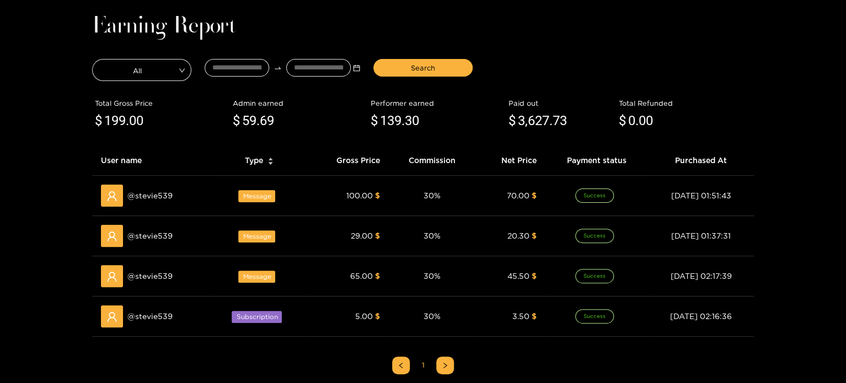 This screenshot has width=846, height=383. I want to click on span: 3,627, so click(534, 121).